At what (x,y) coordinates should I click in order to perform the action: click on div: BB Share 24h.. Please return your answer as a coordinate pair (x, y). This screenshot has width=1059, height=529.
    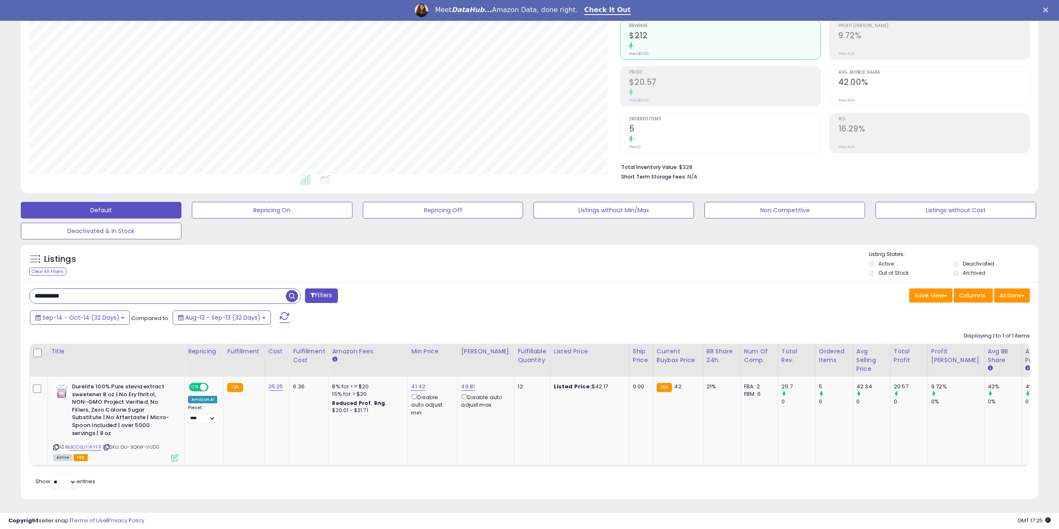
    Looking at the image, I should click on (721, 356).